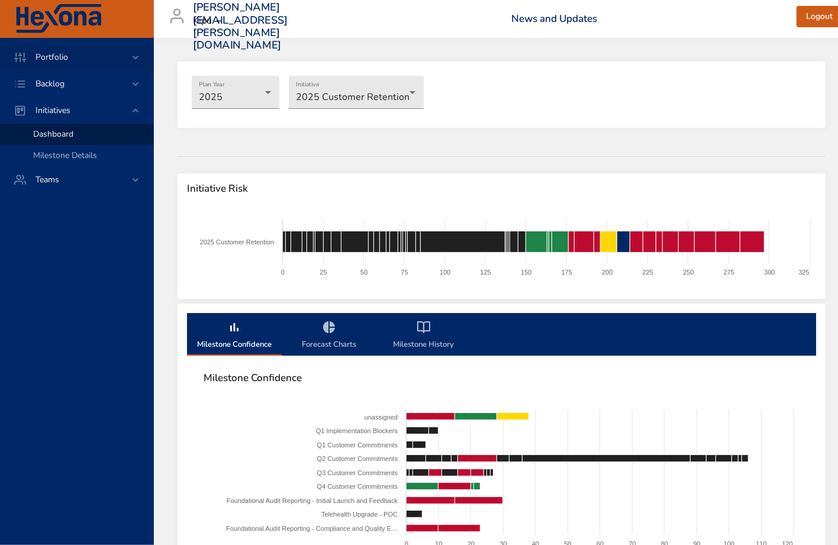 Image resolution: width=838 pixels, height=545 pixels. What do you see at coordinates (59, 19) in the screenshot?
I see `img: Hexona` at bounding box center [59, 19].